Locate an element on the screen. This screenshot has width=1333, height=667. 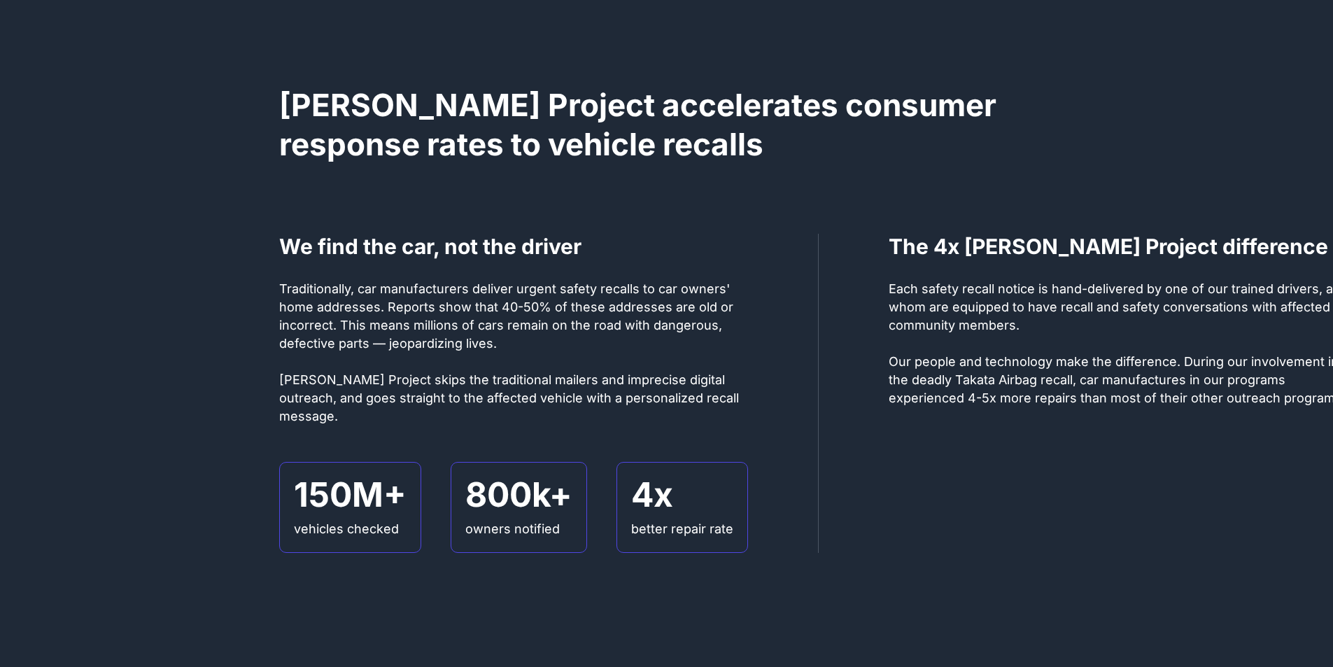
p: vehicles checked is located at coordinates (350, 529).